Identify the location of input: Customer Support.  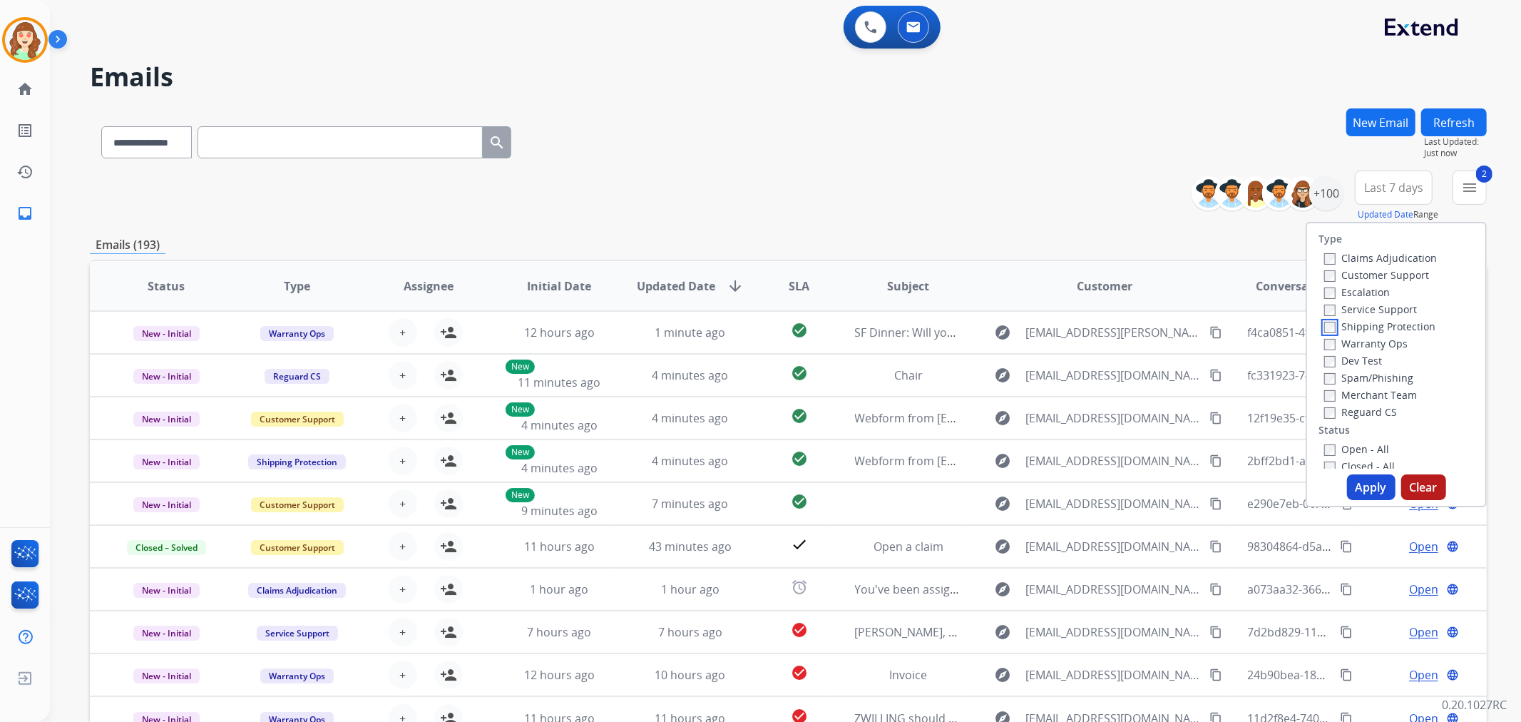
(1330, 276).